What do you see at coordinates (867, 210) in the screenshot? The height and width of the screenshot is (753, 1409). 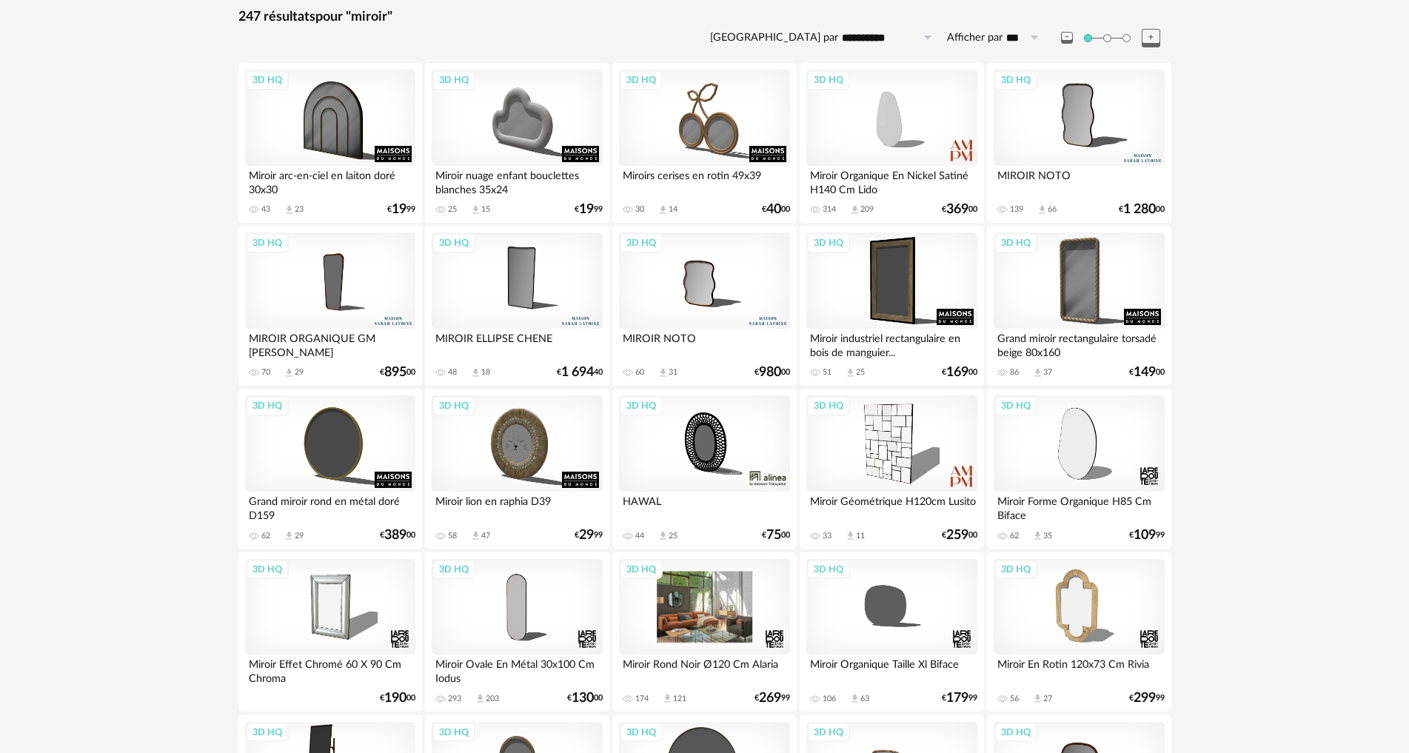 I see `div: 209` at bounding box center [867, 210].